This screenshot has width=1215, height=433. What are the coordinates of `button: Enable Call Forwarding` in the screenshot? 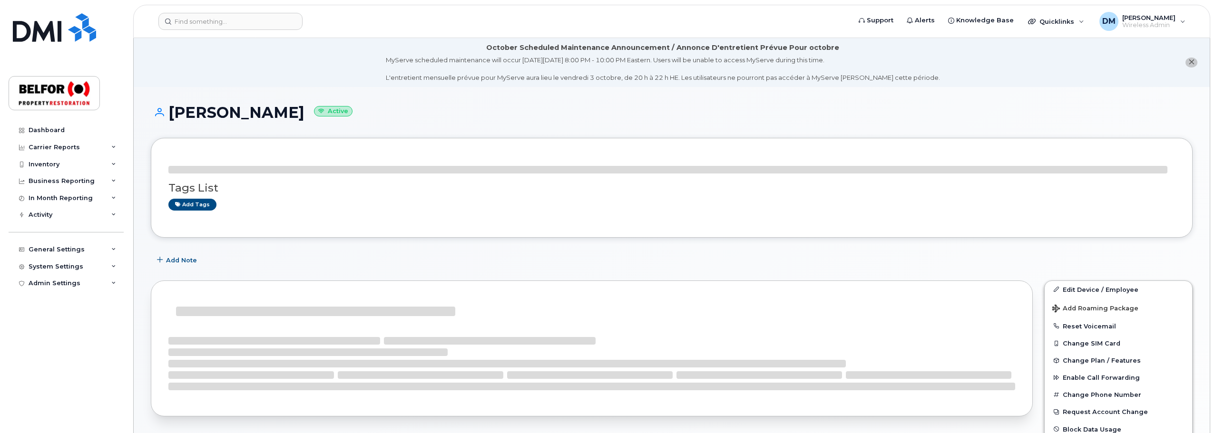 It's located at (1118, 378).